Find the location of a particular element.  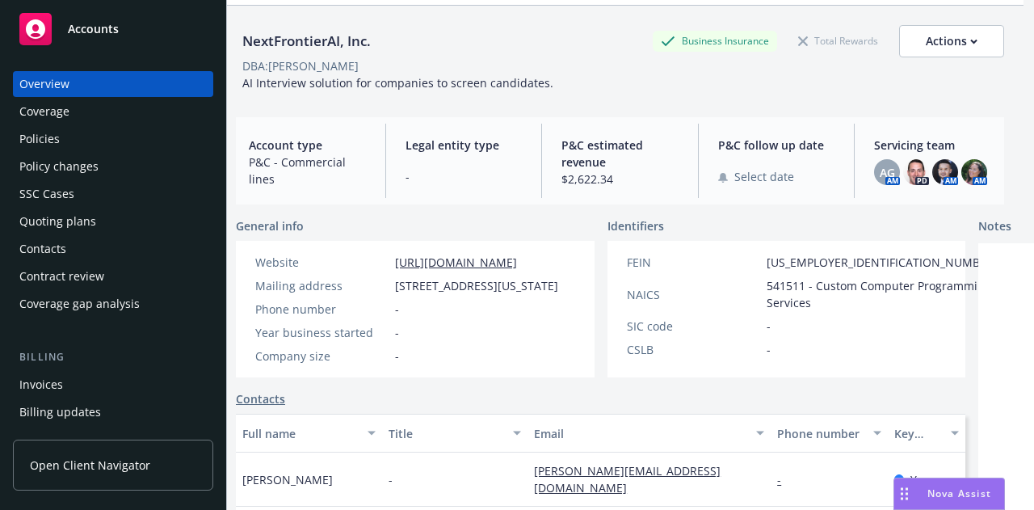

span: P&C - Commercial lines is located at coordinates (307, 171).